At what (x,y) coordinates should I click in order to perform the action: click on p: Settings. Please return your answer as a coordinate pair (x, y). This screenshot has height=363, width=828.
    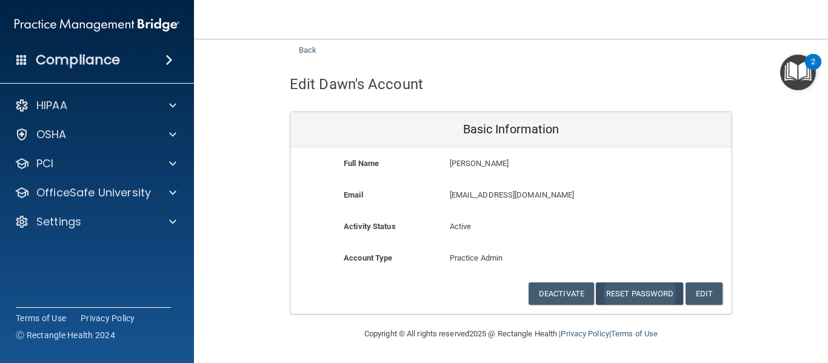
    Looking at the image, I should click on (59, 222).